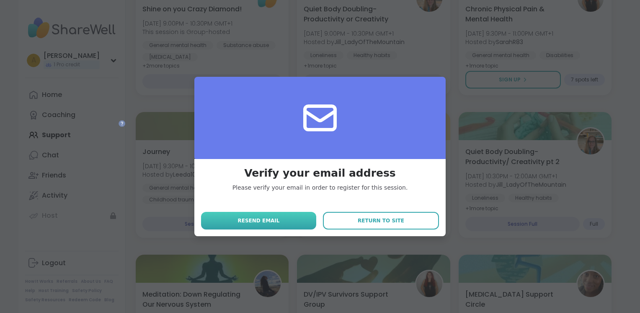 Image resolution: width=640 pixels, height=313 pixels. I want to click on span: Return to site, so click(381, 220).